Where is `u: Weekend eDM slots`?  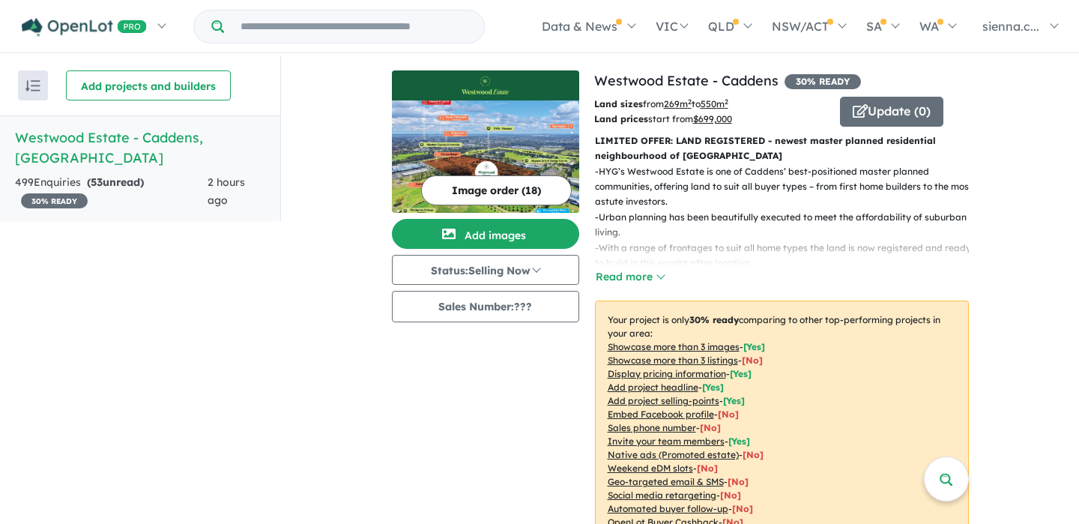
u: Weekend eDM slots is located at coordinates (650, 467).